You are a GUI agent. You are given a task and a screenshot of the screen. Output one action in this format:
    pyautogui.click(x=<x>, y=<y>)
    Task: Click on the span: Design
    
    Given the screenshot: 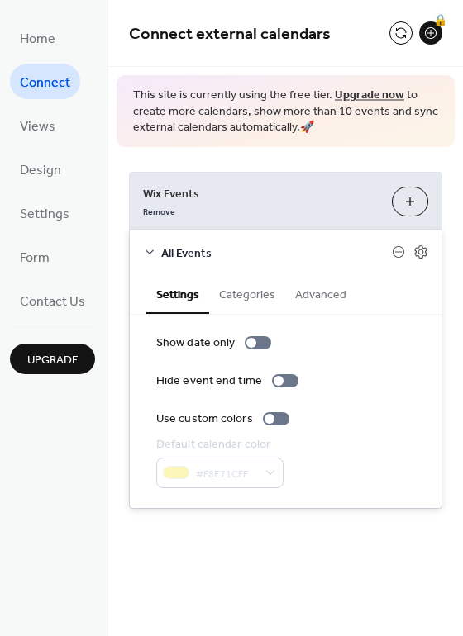 What is the action you would take?
    pyautogui.click(x=40, y=170)
    